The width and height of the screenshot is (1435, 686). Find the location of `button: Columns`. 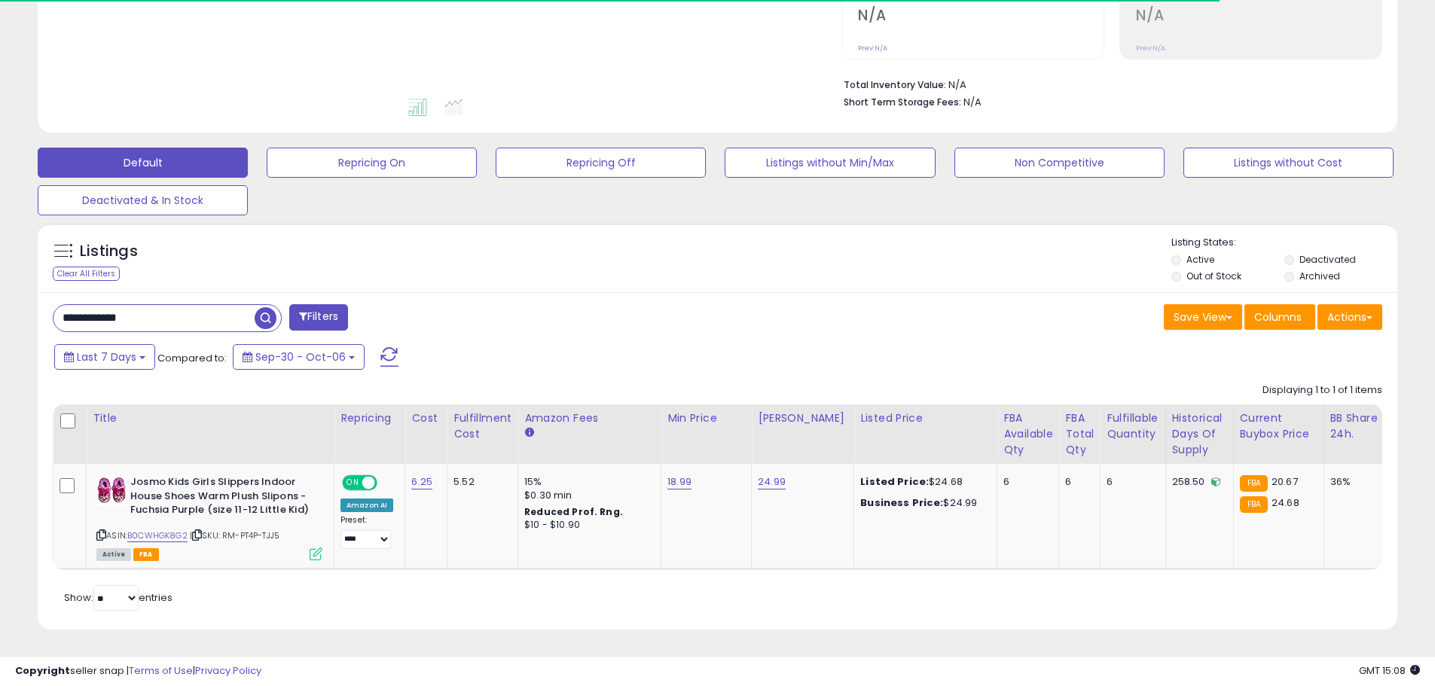

button: Columns is located at coordinates (1280, 317).